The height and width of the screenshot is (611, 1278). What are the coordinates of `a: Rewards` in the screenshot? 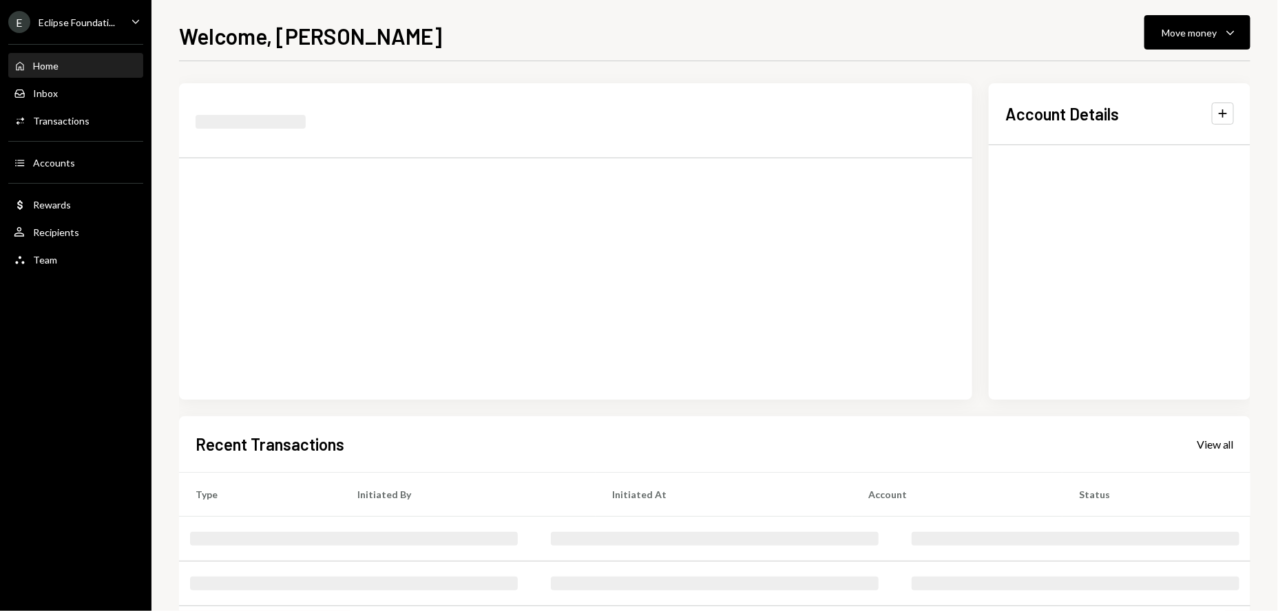 It's located at (76, 204).